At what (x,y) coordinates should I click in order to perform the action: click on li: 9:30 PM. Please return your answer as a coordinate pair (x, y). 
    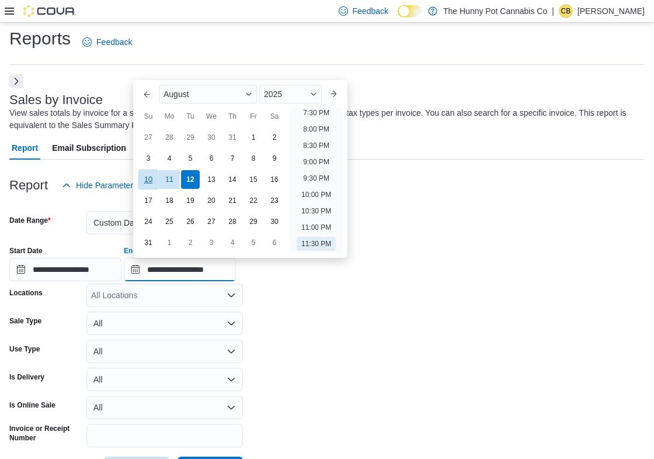
    Looking at the image, I should click on (316, 178).